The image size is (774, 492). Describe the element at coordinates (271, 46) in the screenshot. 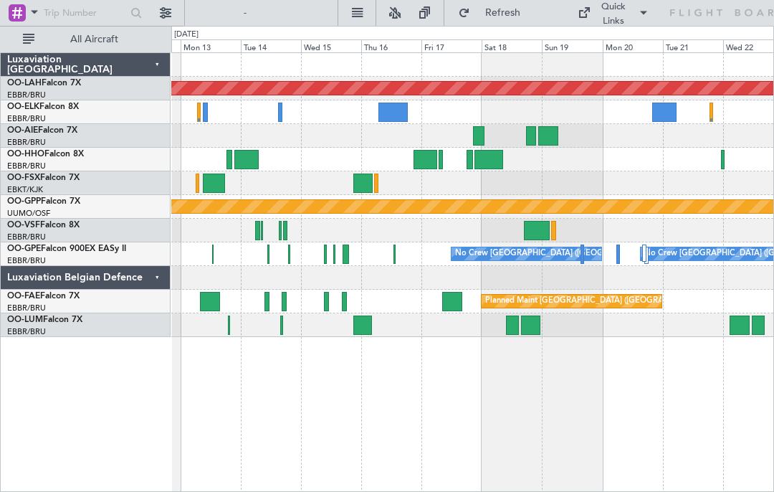

I see `div: Tue 14` at that location.